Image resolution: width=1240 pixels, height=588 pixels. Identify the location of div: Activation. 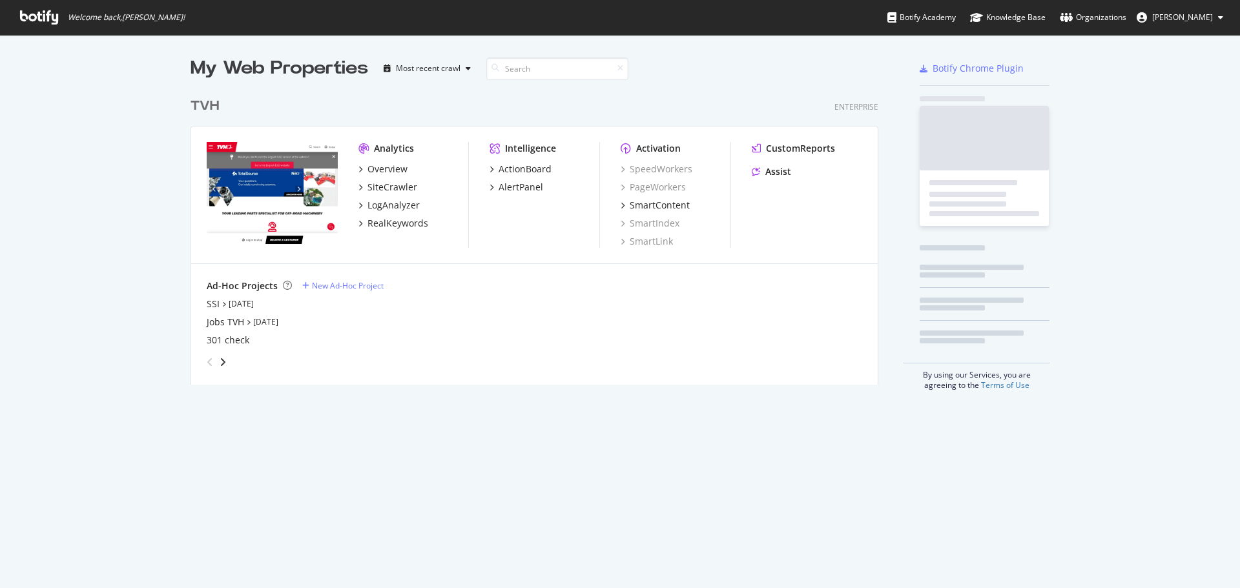
(658, 149).